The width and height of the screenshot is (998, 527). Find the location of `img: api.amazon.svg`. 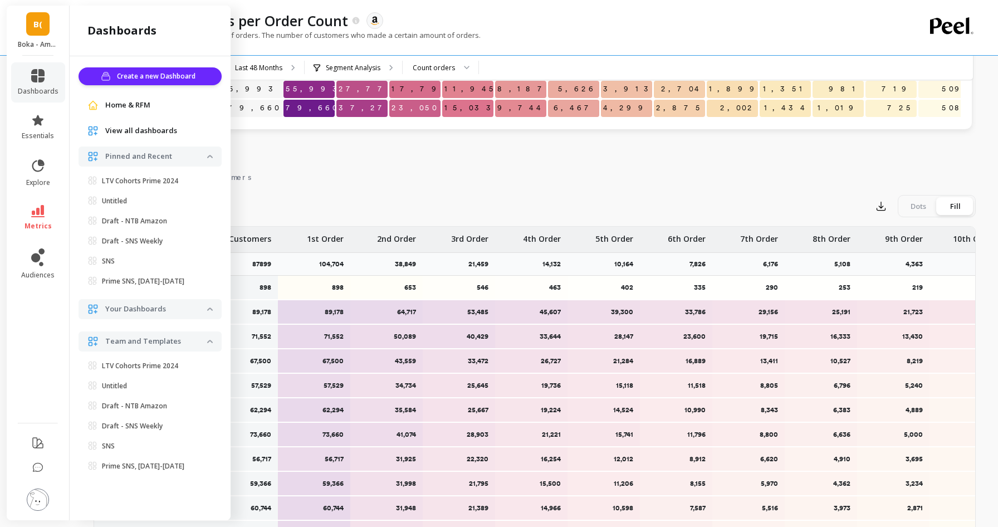

img: api.amazon.svg is located at coordinates (375, 21).